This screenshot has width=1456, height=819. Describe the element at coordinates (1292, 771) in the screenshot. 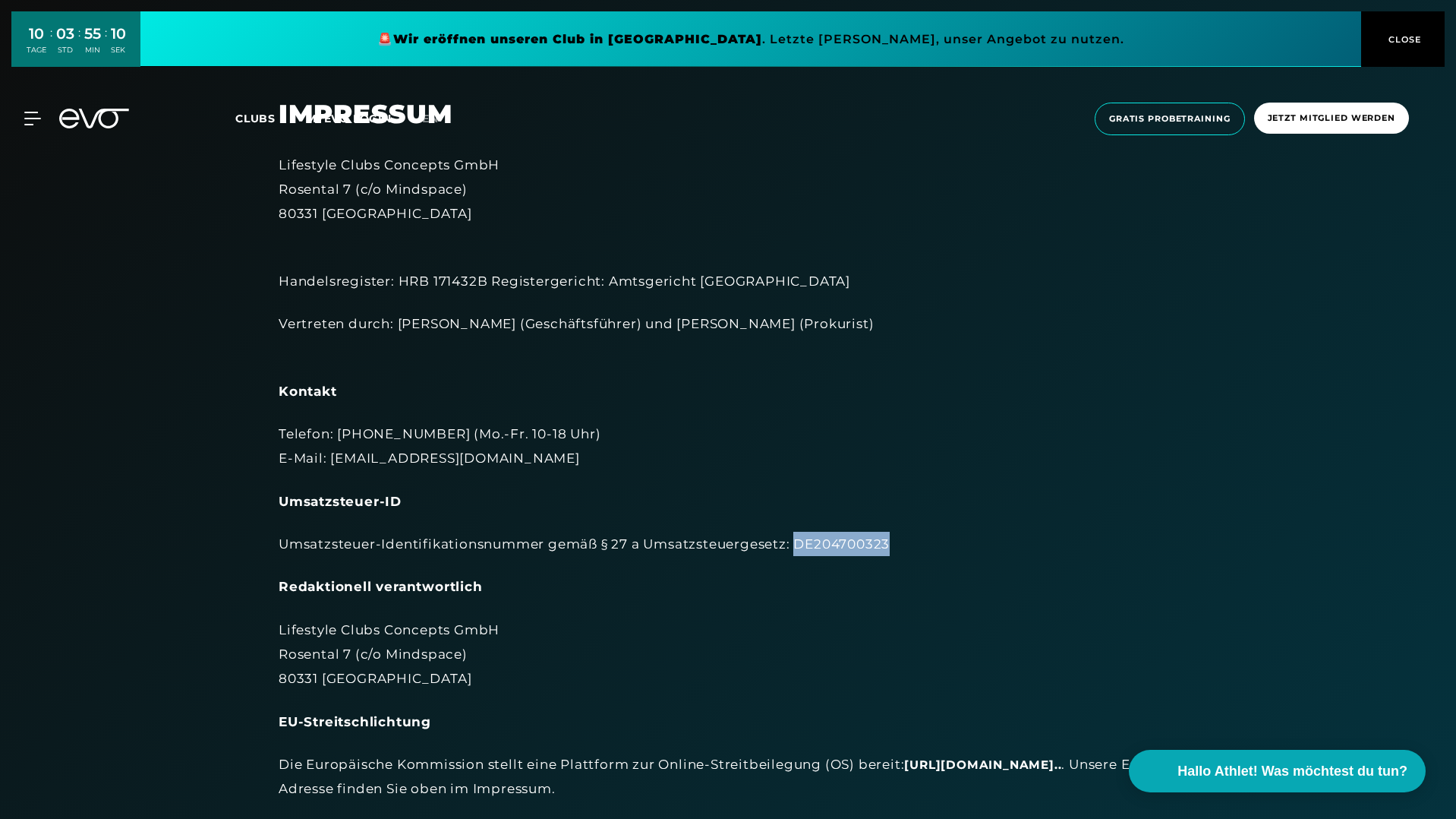

I see `span: Hallo Athlet! Was möchtest du tun?` at that location.